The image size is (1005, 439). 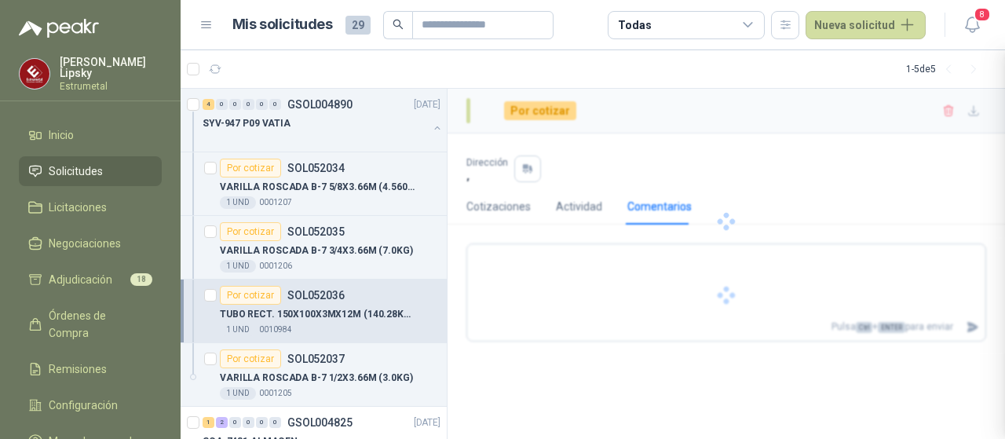 I want to click on a: Inicio, so click(x=90, y=135).